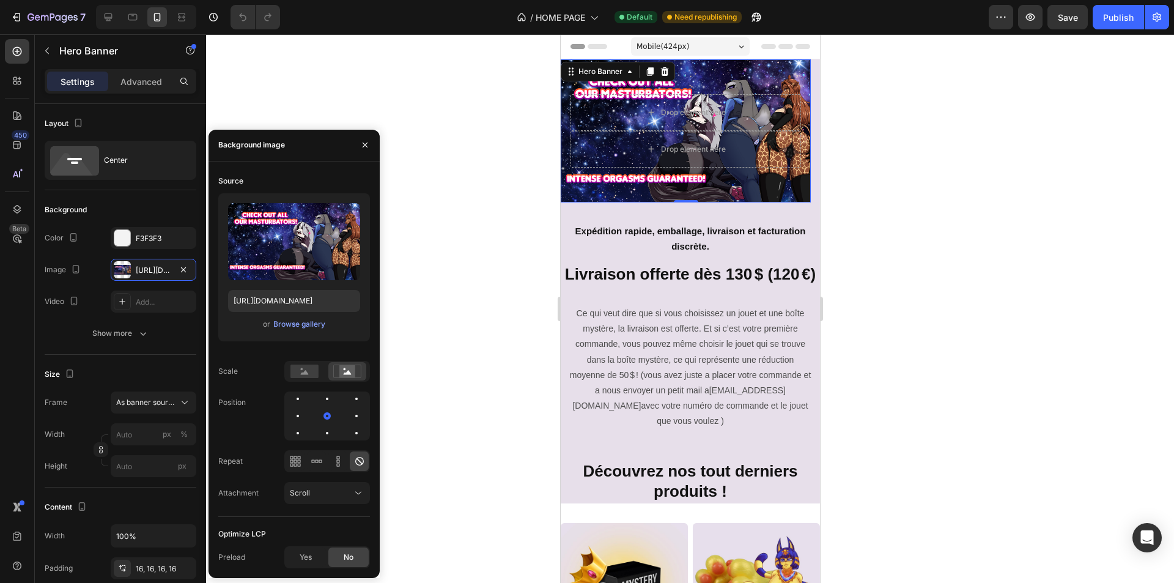  I want to click on div: Content, so click(67, 507).